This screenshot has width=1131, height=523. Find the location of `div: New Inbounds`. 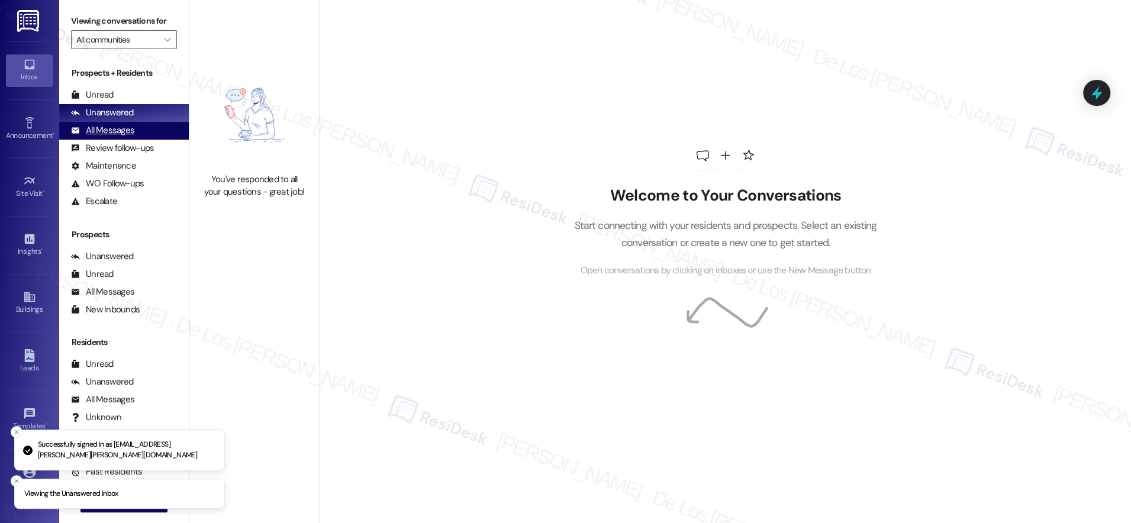

div: New Inbounds is located at coordinates (105, 310).